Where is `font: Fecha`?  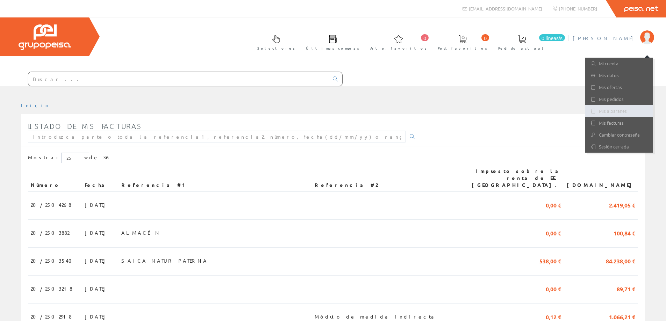
font: Fecha is located at coordinates (96, 185).